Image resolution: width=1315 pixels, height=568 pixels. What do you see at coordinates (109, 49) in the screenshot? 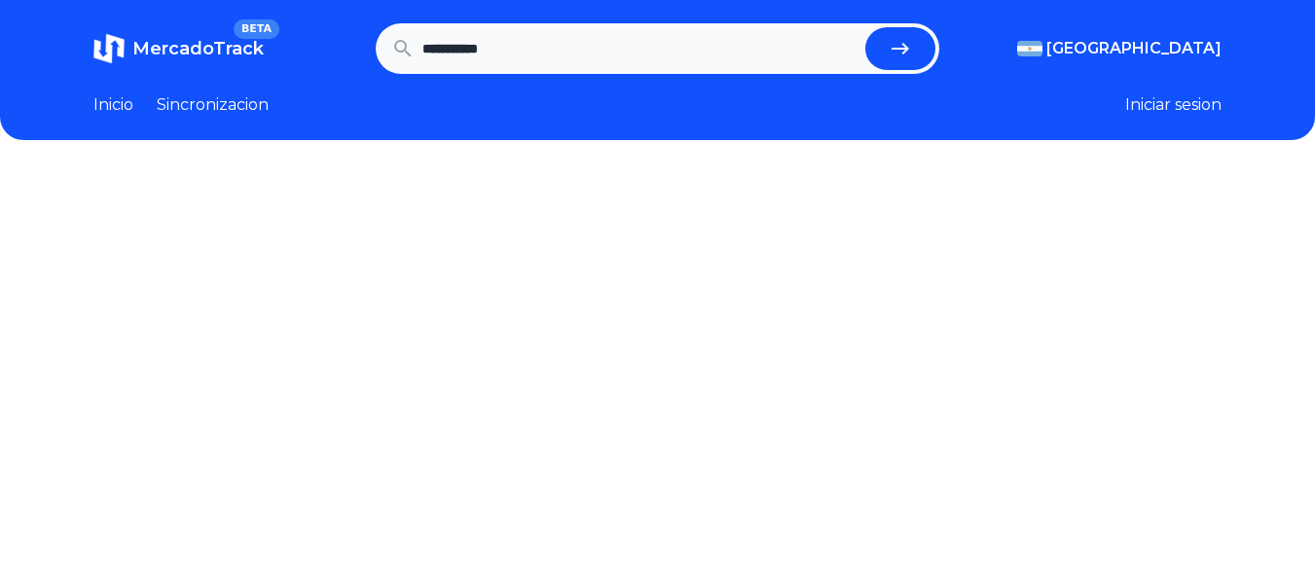
I see `img: MercadoTrack` at bounding box center [109, 49].